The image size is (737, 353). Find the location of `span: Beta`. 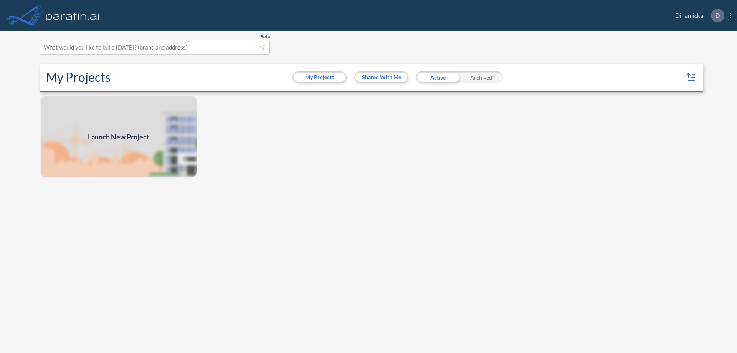

span: Beta is located at coordinates (265, 37).